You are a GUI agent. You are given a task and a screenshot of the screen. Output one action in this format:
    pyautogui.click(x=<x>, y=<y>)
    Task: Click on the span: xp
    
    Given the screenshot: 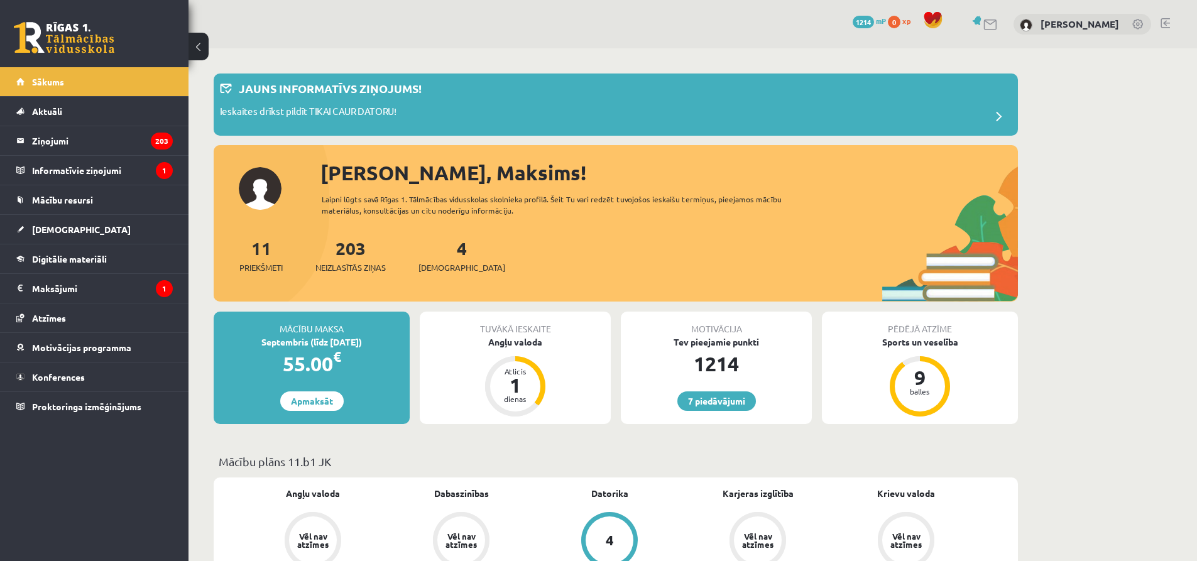 What is the action you would take?
    pyautogui.click(x=906, y=21)
    